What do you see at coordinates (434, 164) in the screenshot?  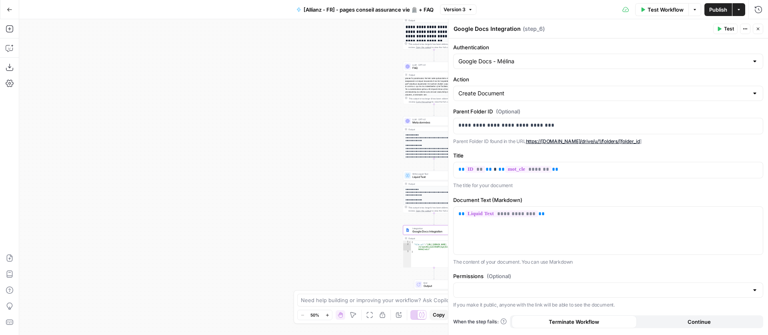 I see `g: Edge from step_7 to step_5` at bounding box center [434, 164].